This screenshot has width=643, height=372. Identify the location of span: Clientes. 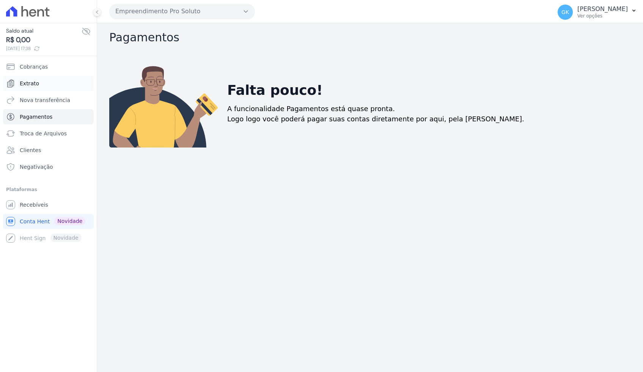
(30, 150).